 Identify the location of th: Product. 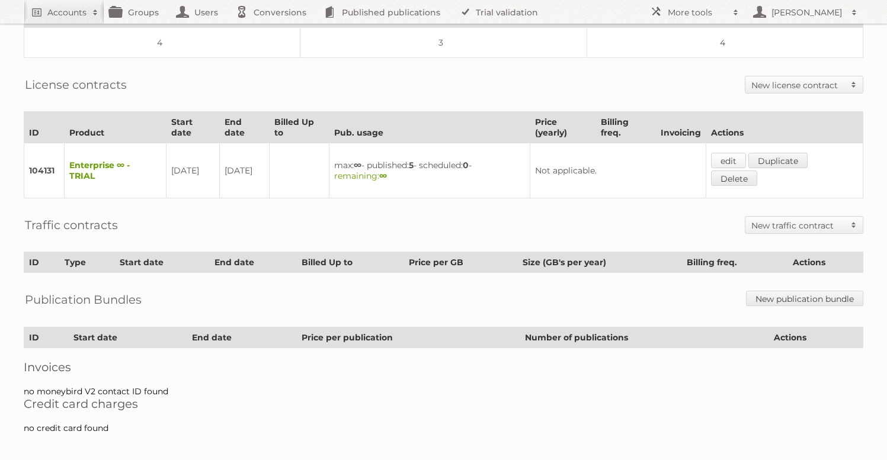
(116, 127).